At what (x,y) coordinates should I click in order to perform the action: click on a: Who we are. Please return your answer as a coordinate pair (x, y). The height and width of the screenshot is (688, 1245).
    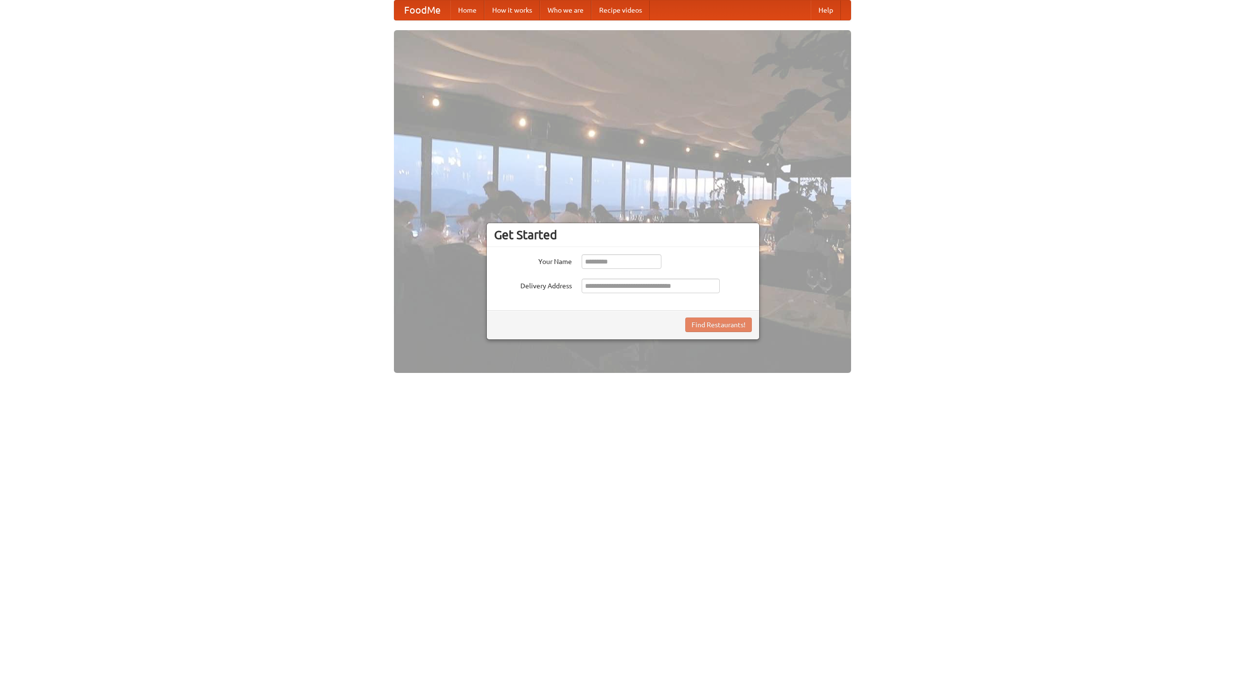
    Looking at the image, I should click on (566, 10).